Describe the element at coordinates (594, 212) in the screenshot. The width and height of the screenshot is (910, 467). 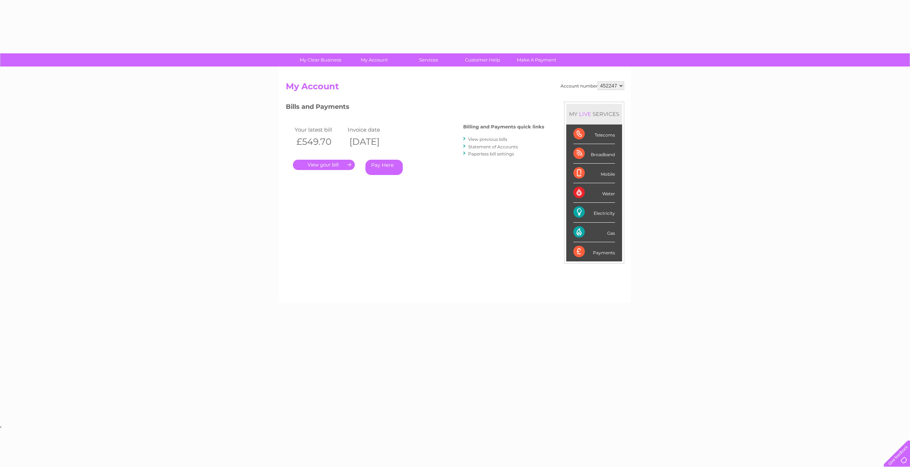
I see `div: Electricity` at that location.